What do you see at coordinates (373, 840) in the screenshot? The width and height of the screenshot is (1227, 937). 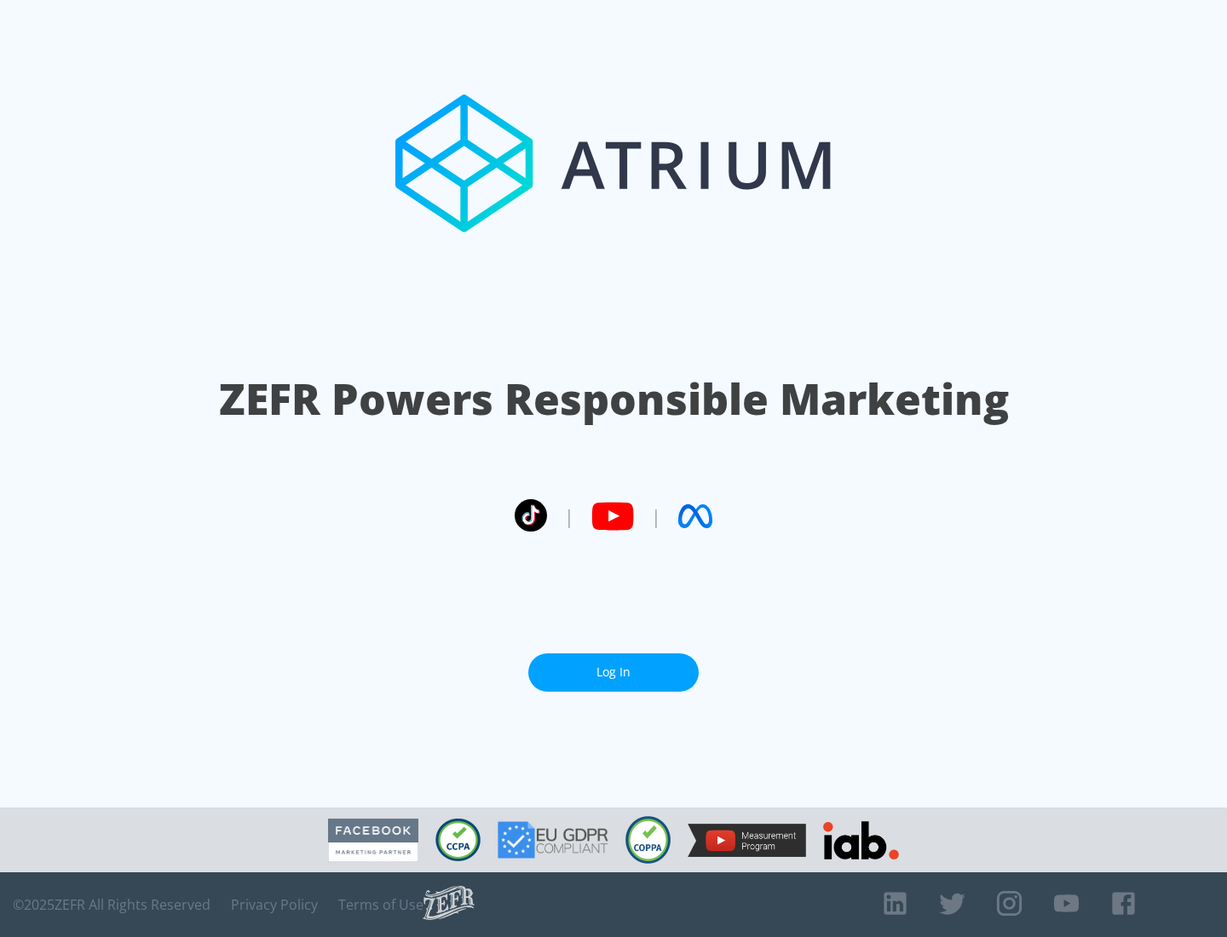 I see `img: Facebook Marketing Partner` at bounding box center [373, 840].